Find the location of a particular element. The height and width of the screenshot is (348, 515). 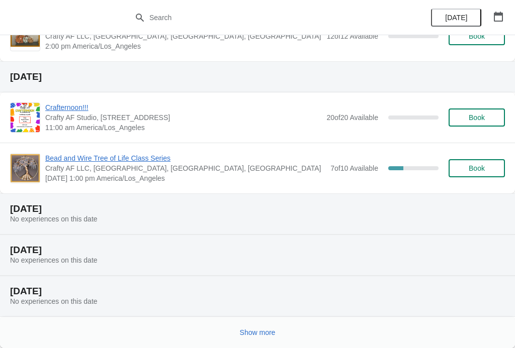

img: Paint Decor Pumpkins w/ ShannyChic | Crafty AF LLC, South Tacoma Way, Tacoma, WA, USA | 2:00 pm A... is located at coordinates (25, 36).